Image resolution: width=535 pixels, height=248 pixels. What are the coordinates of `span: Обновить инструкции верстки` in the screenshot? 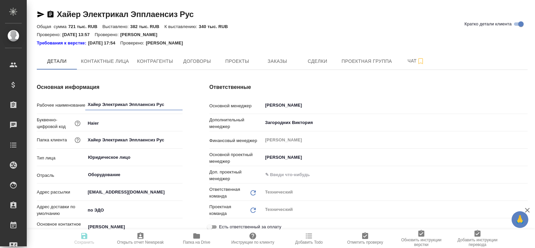 It's located at (421, 242).